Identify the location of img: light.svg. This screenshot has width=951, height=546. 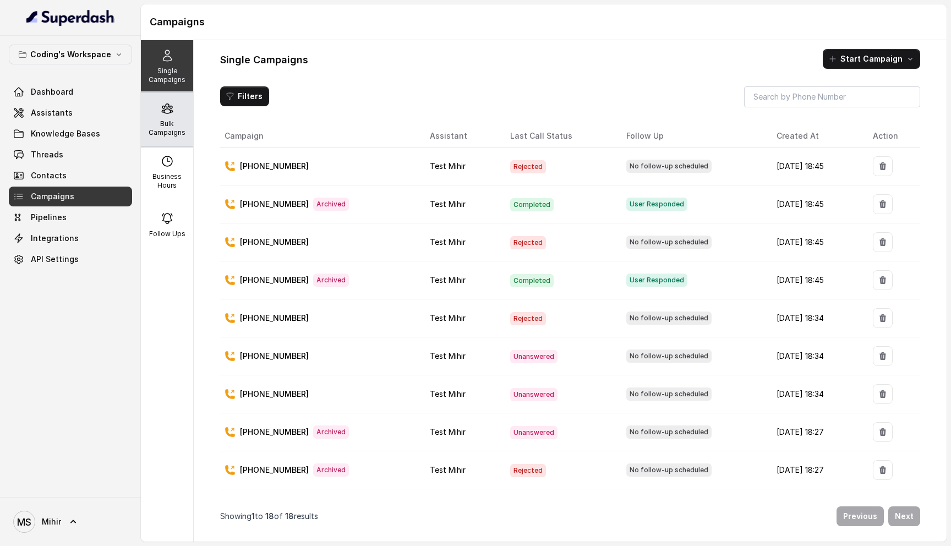
(70, 18).